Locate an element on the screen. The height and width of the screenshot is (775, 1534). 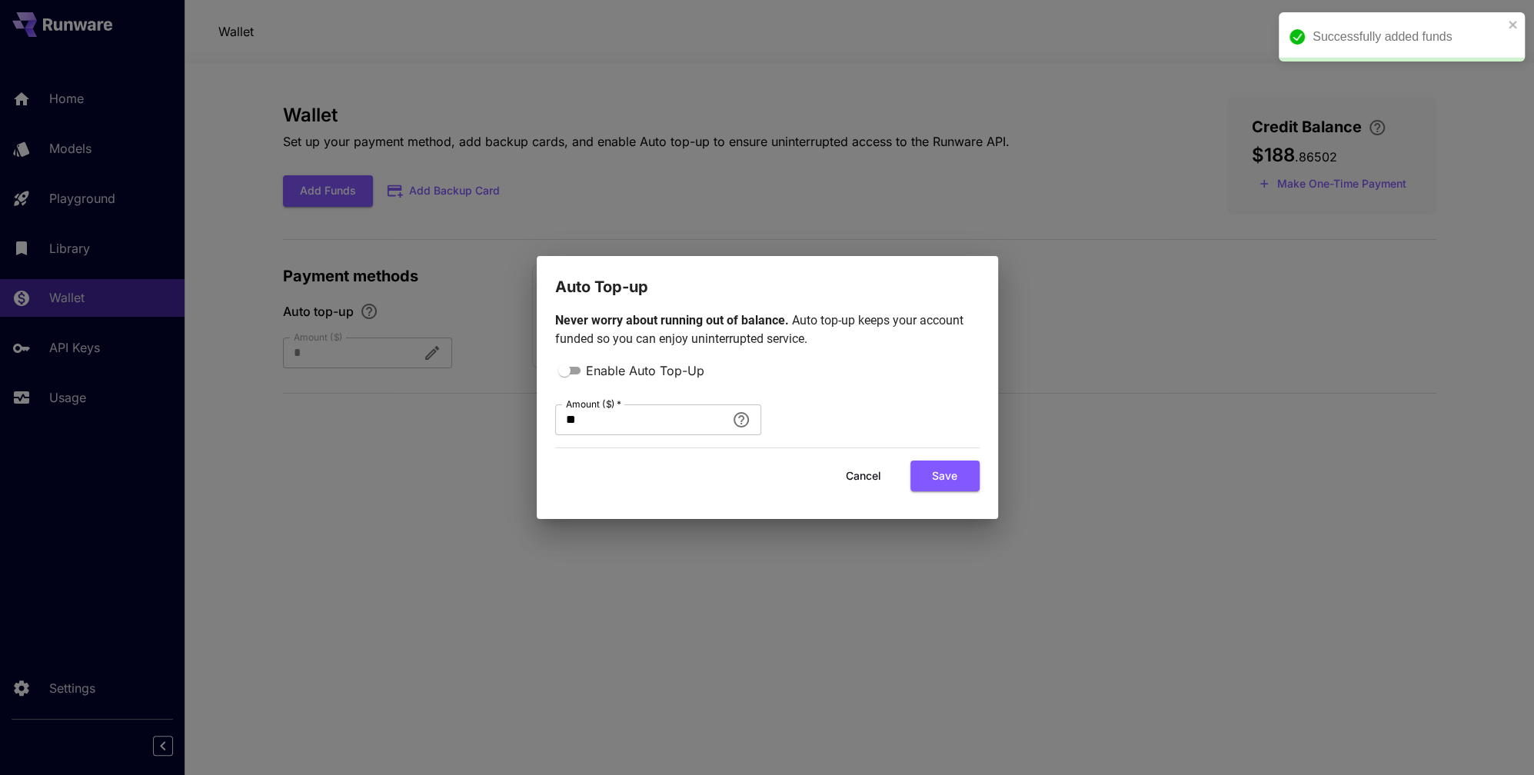
p: Auto top-up keeps your account funded so you can enjoy uninterrupted service. is located at coordinates (767, 330).